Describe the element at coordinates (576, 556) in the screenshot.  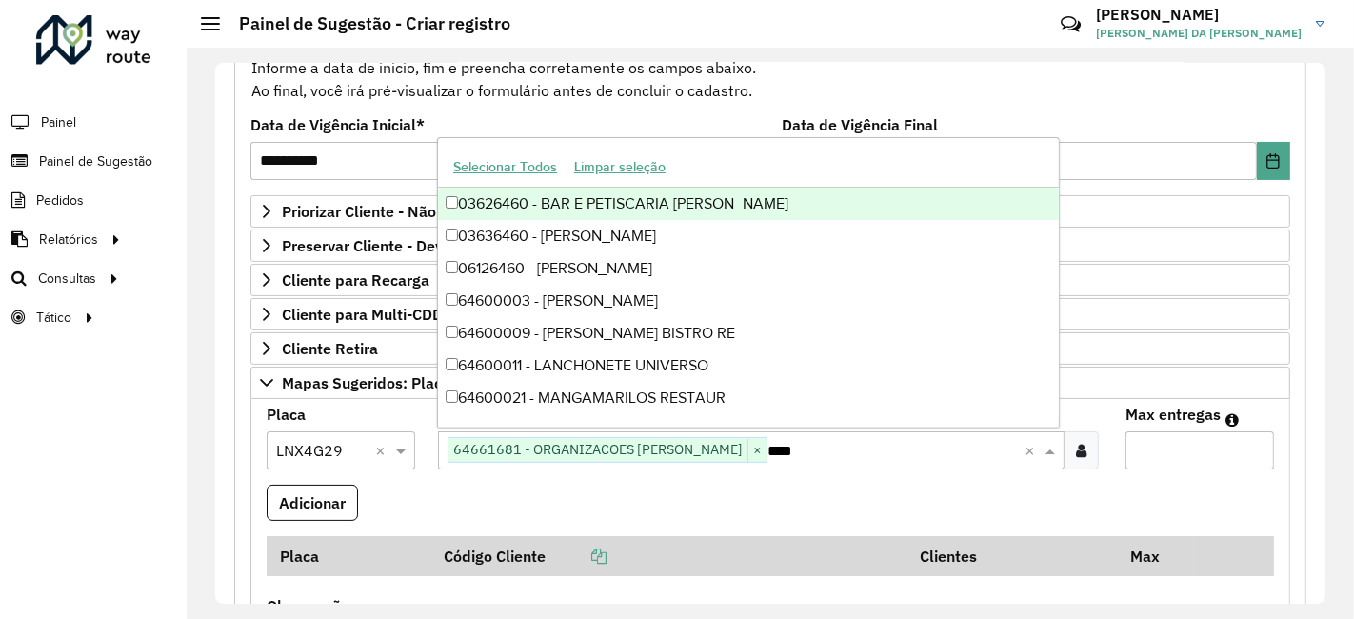
I see `a: Copiar` at that location.